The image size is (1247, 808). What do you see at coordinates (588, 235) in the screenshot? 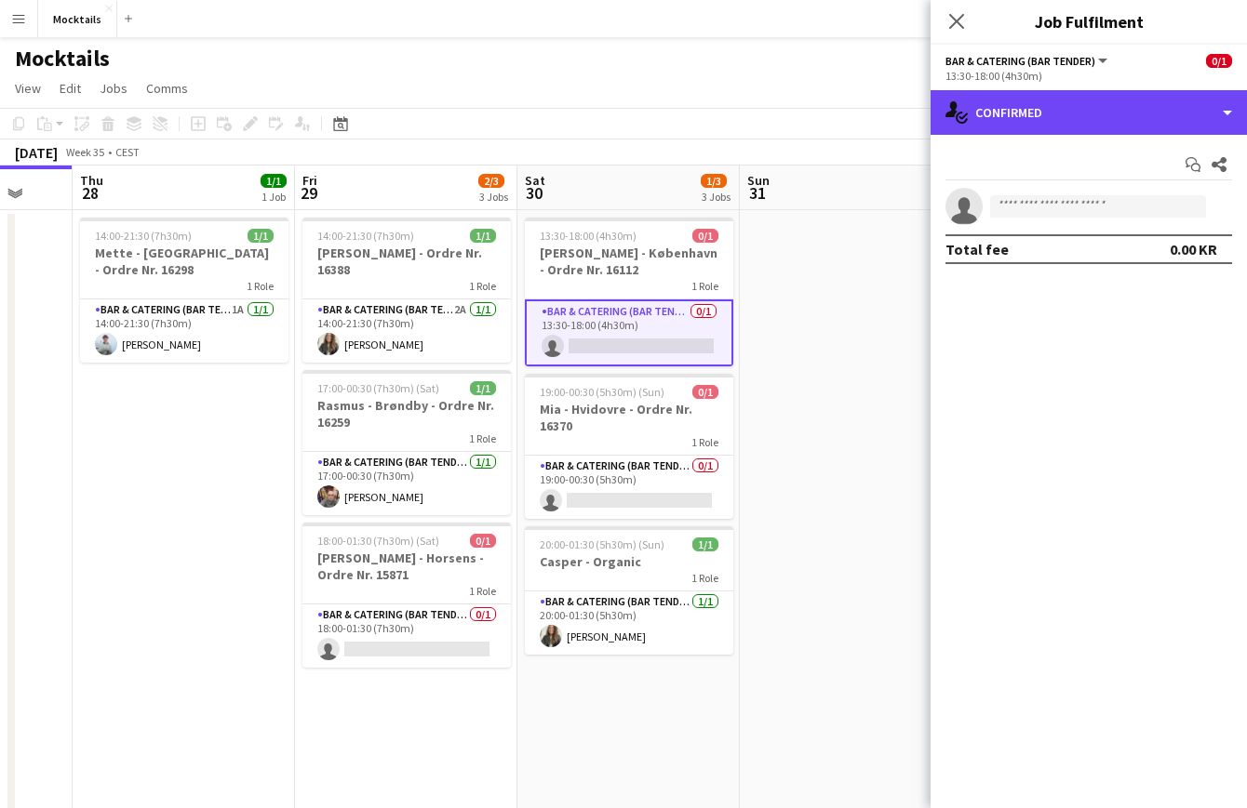
I see `span: 13:30-18:00 (4h30m)` at bounding box center [588, 235].